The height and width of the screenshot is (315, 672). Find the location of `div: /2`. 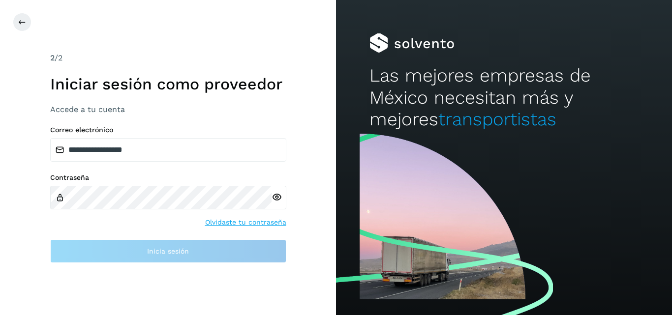

div: /2 is located at coordinates (168, 58).